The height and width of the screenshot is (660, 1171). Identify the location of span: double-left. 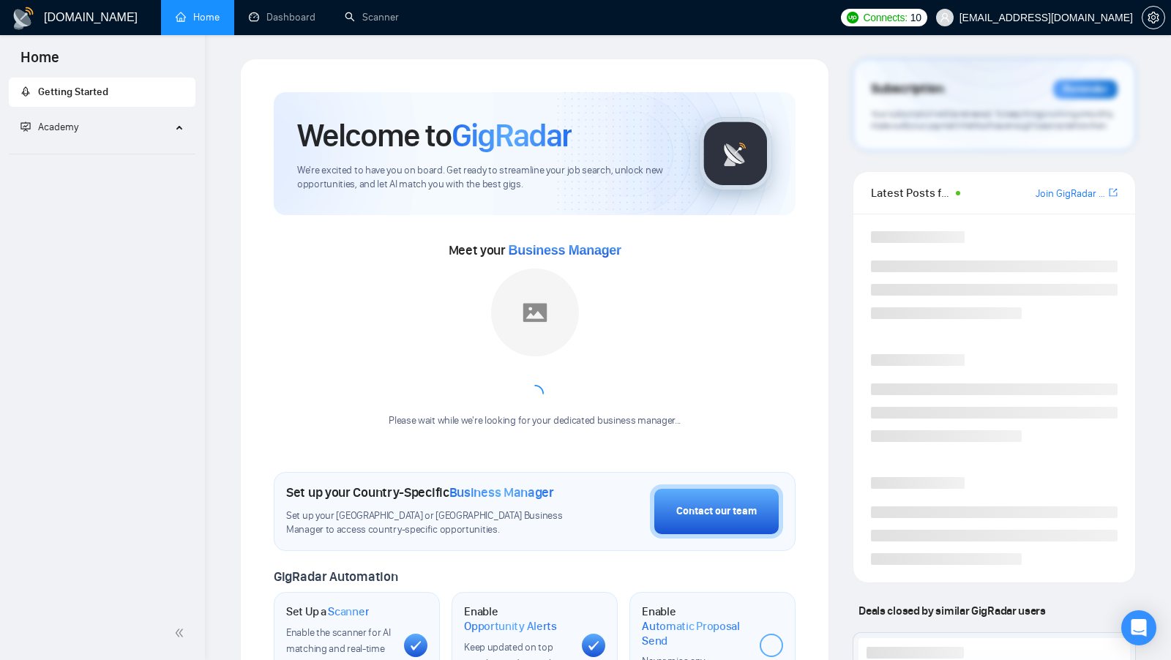
(182, 633).